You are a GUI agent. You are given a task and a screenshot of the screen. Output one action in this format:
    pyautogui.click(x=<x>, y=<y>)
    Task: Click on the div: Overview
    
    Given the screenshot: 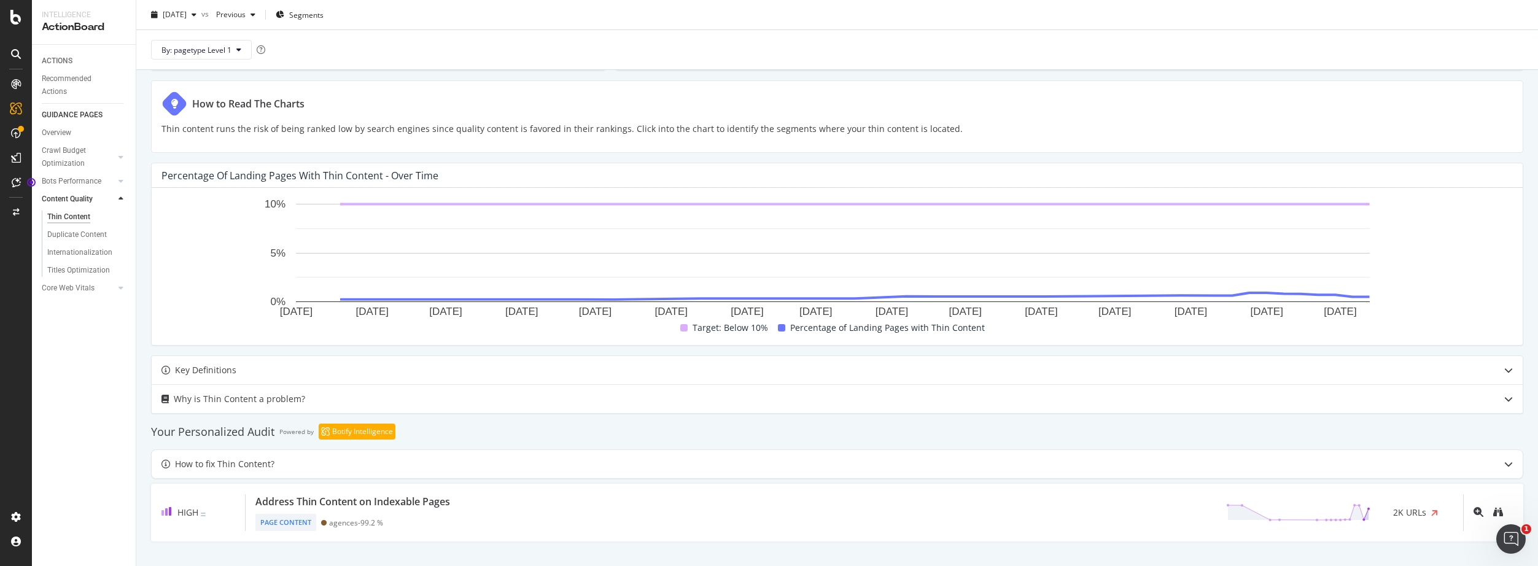 What is the action you would take?
    pyautogui.click(x=56, y=133)
    